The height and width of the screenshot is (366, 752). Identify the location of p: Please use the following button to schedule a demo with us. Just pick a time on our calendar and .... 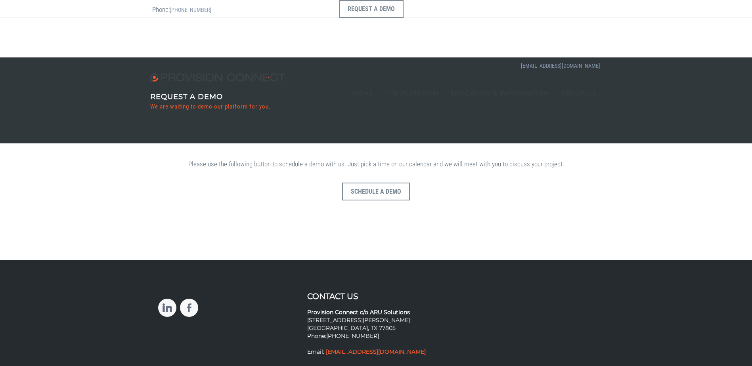
(376, 164).